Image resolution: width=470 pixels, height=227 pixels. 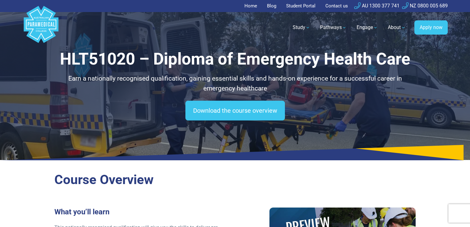 I want to click on a: Engage, so click(x=367, y=27).